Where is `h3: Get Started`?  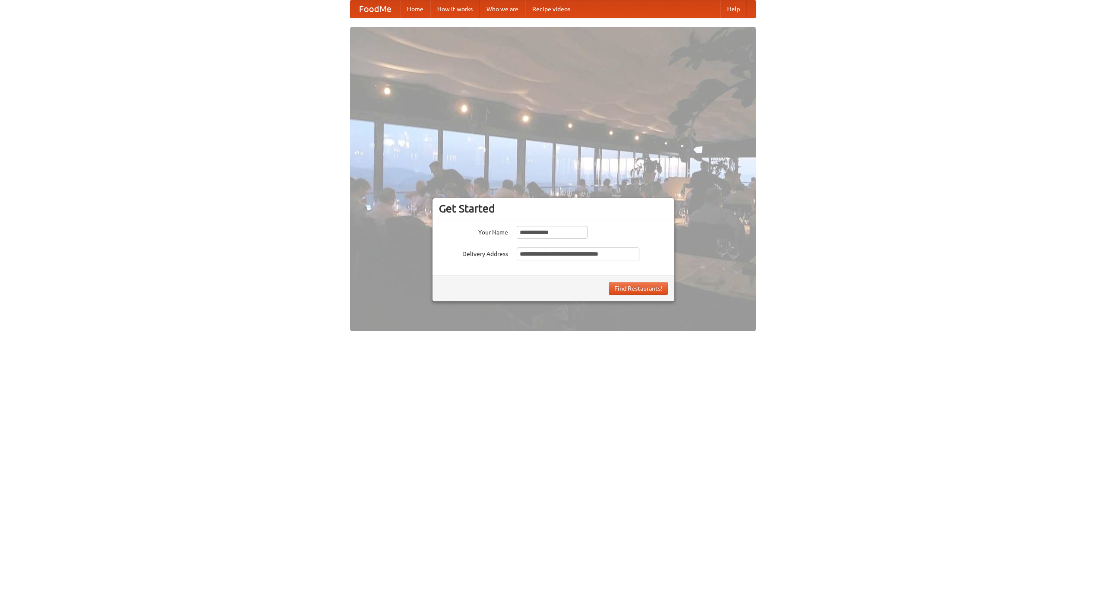
h3: Get Started is located at coordinates (553, 209).